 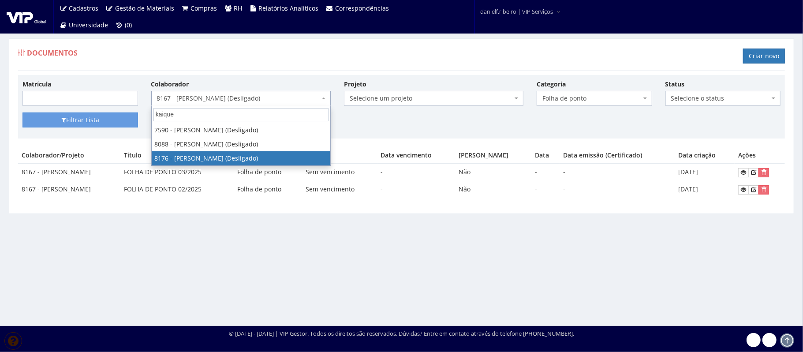 I want to click on th: Data vencimento, so click(x=416, y=155).